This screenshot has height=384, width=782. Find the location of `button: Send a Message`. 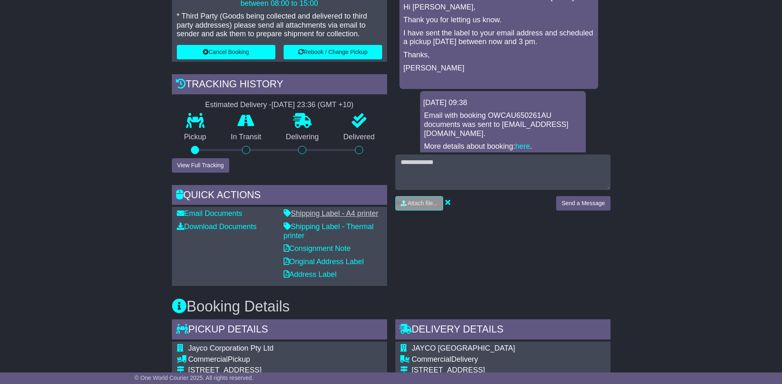

button: Send a Message is located at coordinates (583, 203).